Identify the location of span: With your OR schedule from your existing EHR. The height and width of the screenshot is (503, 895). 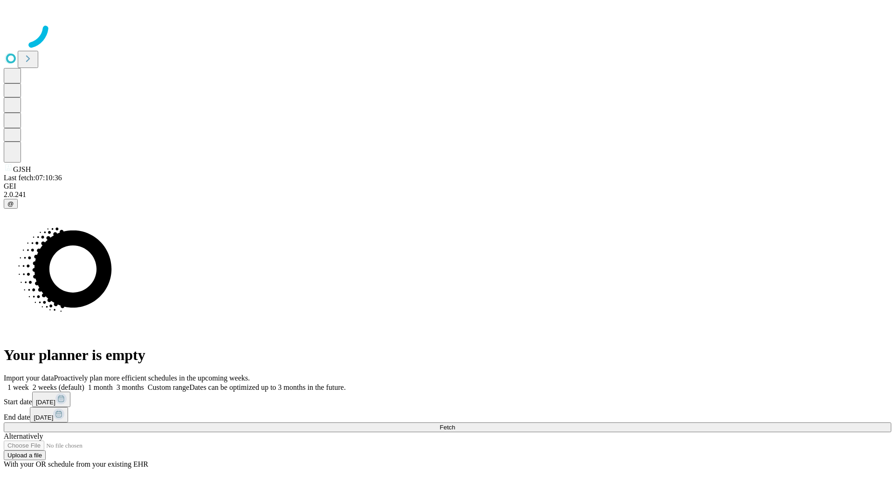
(76, 464).